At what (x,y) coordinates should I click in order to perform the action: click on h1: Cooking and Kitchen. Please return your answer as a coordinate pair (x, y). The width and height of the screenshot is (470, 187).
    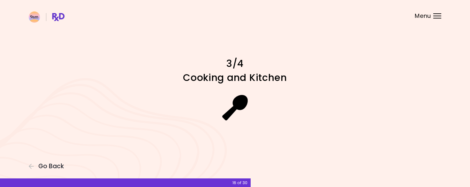
    Looking at the image, I should click on (235, 78).